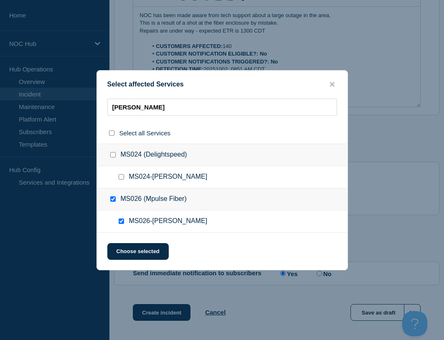 The width and height of the screenshot is (444, 340). Describe the element at coordinates (145, 133) in the screenshot. I see `span: Select all Services` at that location.